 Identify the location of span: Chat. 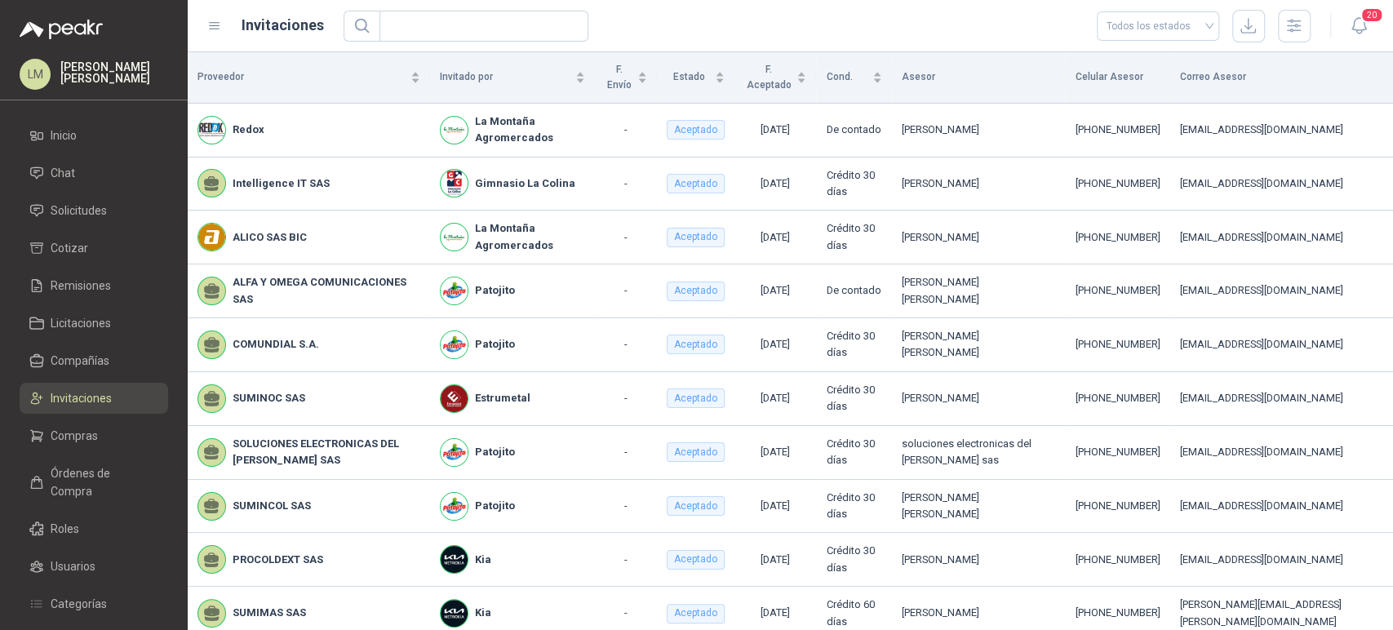
(63, 173).